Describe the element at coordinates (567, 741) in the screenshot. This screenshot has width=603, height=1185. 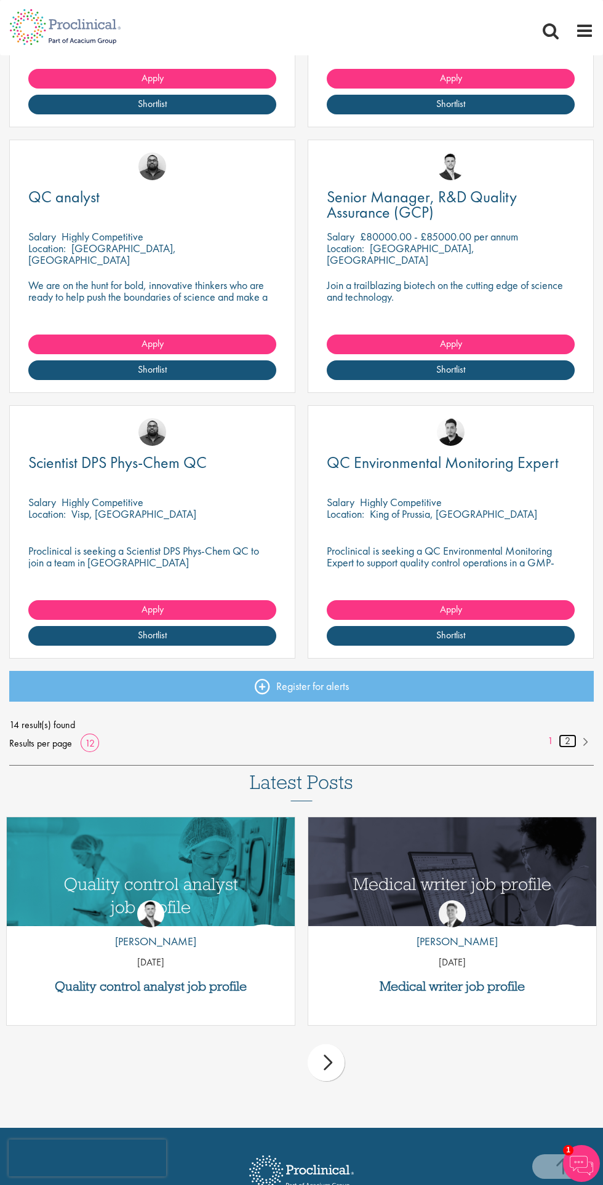
I see `a: 2` at that location.